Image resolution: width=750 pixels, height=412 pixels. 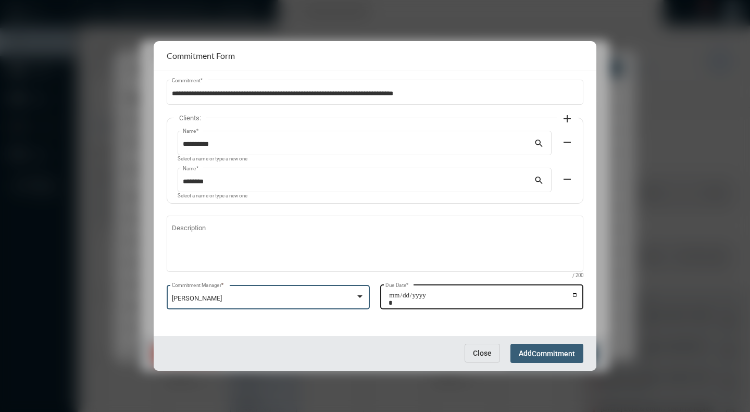 I want to click on mat-hint: / 200, so click(x=577, y=275).